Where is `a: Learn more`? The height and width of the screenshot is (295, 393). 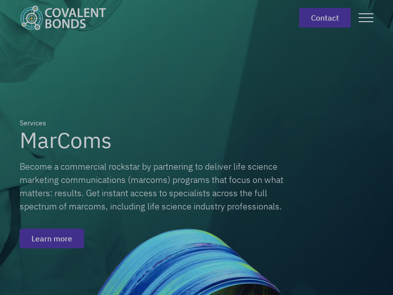
a: Learn more is located at coordinates (52, 238).